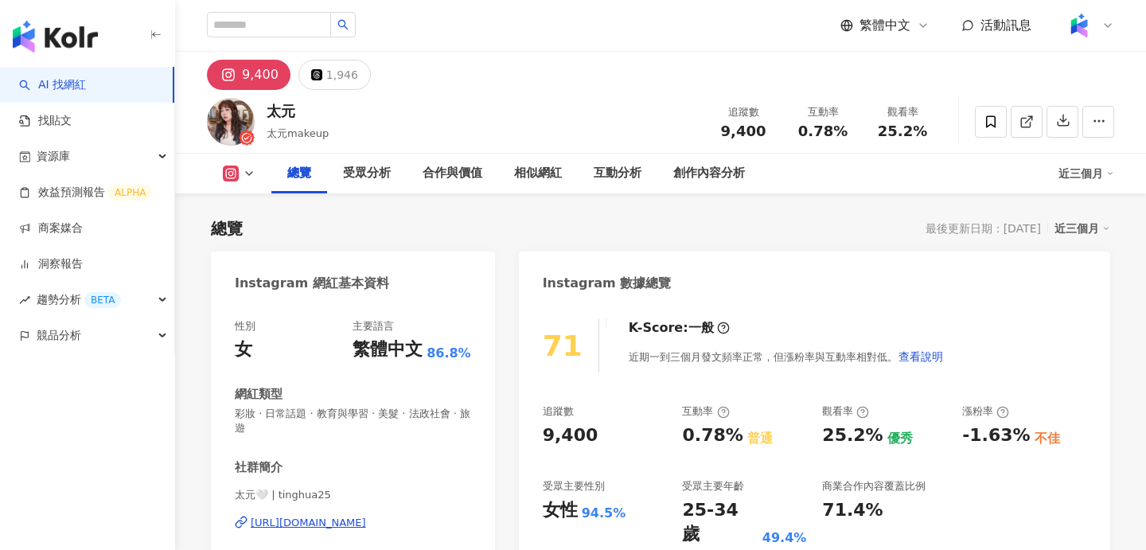  What do you see at coordinates (785, 538) in the screenshot?
I see `div: 49.4%` at bounding box center [785, 538].